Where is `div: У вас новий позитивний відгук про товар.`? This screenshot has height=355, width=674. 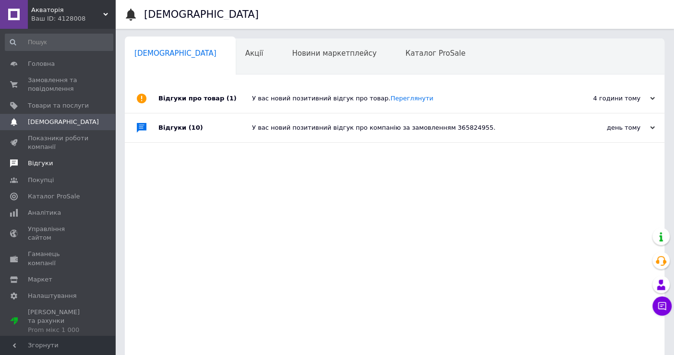
div: У вас новий позитивний відгук про товар. is located at coordinates (405, 98).